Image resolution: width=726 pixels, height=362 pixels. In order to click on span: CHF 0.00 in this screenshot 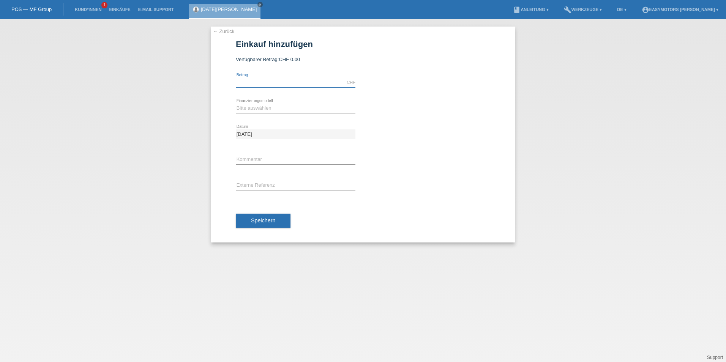, I will do `click(289, 59)`.